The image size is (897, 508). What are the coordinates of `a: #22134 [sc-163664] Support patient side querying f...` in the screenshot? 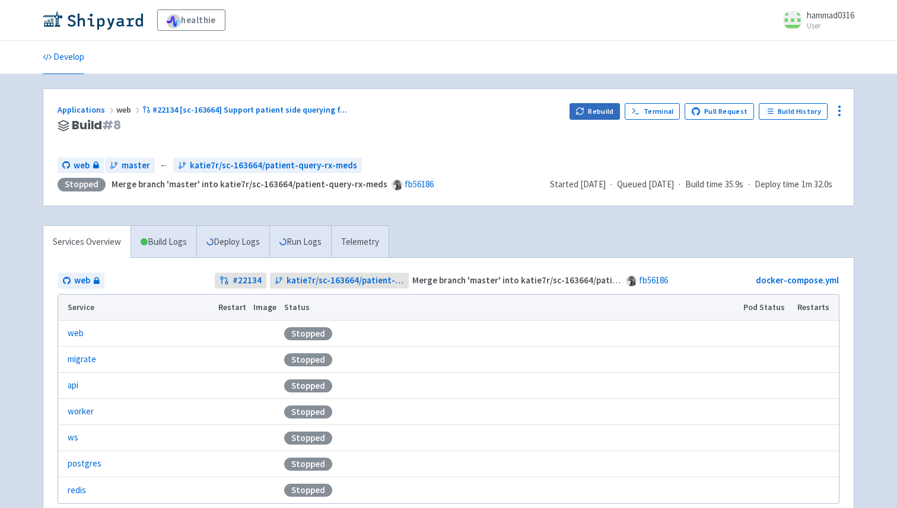 It's located at (246, 110).